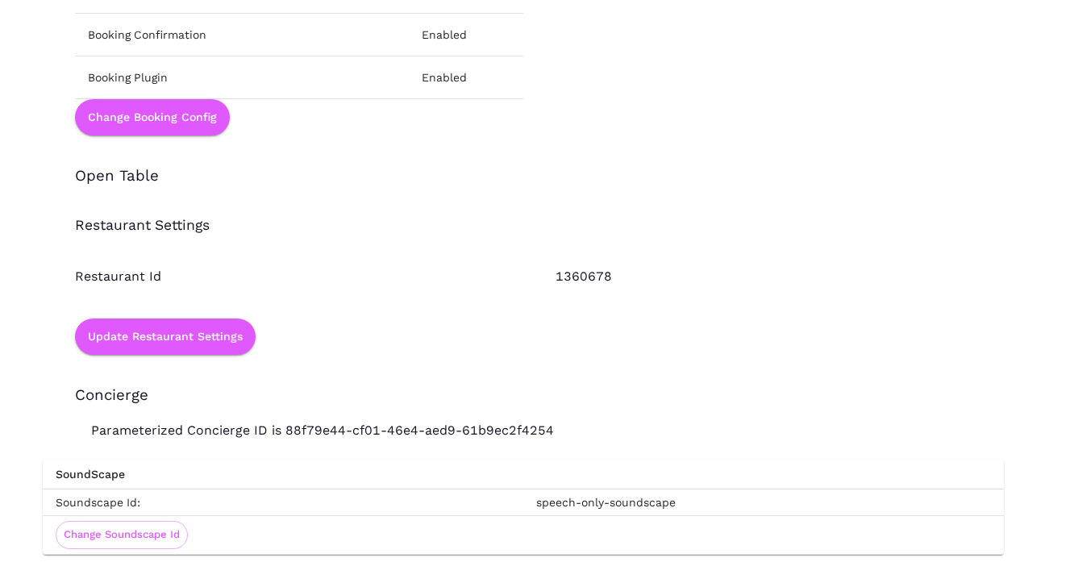 Image resolution: width=1078 pixels, height=587 pixels. I want to click on button: Update Restaurant Settings, so click(165, 336).